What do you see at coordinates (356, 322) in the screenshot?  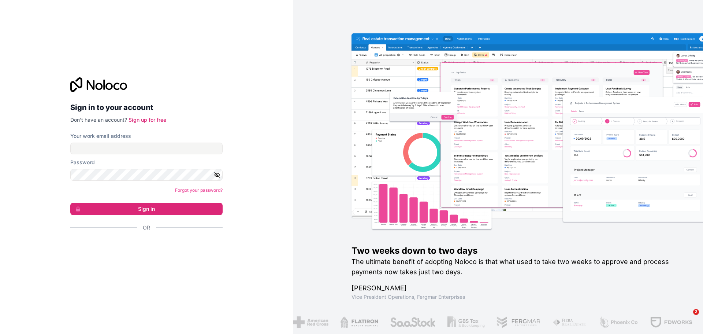 I see `img: /assets/flatiron-C8eUkumj.png` at bounding box center [356, 322].